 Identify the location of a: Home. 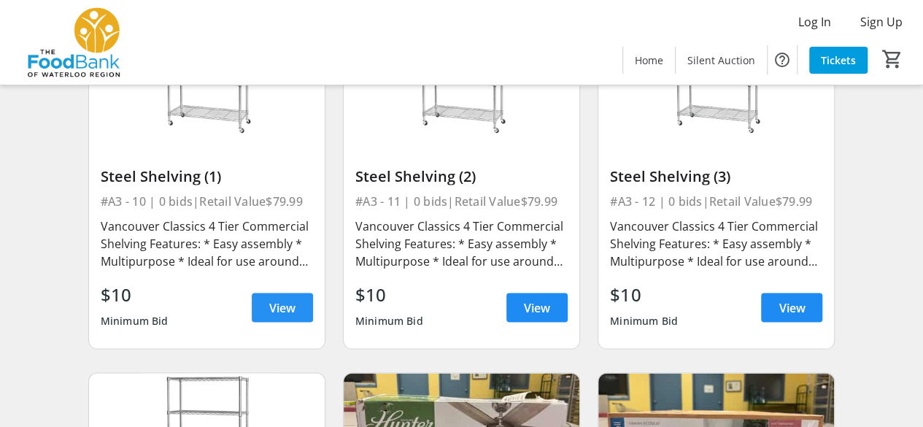
(649, 60).